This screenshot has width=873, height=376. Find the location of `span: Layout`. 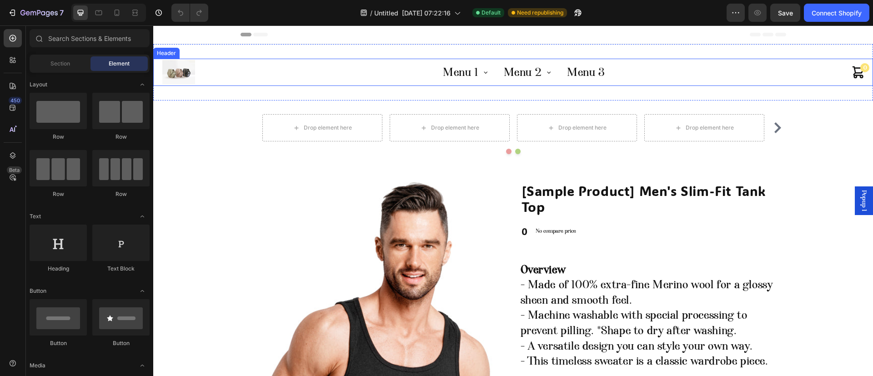

span: Layout is located at coordinates (38, 85).